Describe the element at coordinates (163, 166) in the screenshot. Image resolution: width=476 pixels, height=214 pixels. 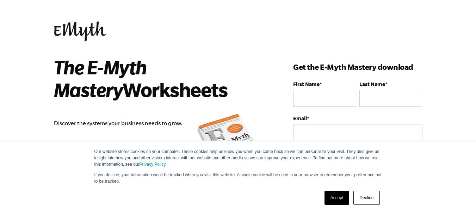
I see `p: showed you how to create a systematized business that can run without you, and our E-Myth Mastery...` at that location.